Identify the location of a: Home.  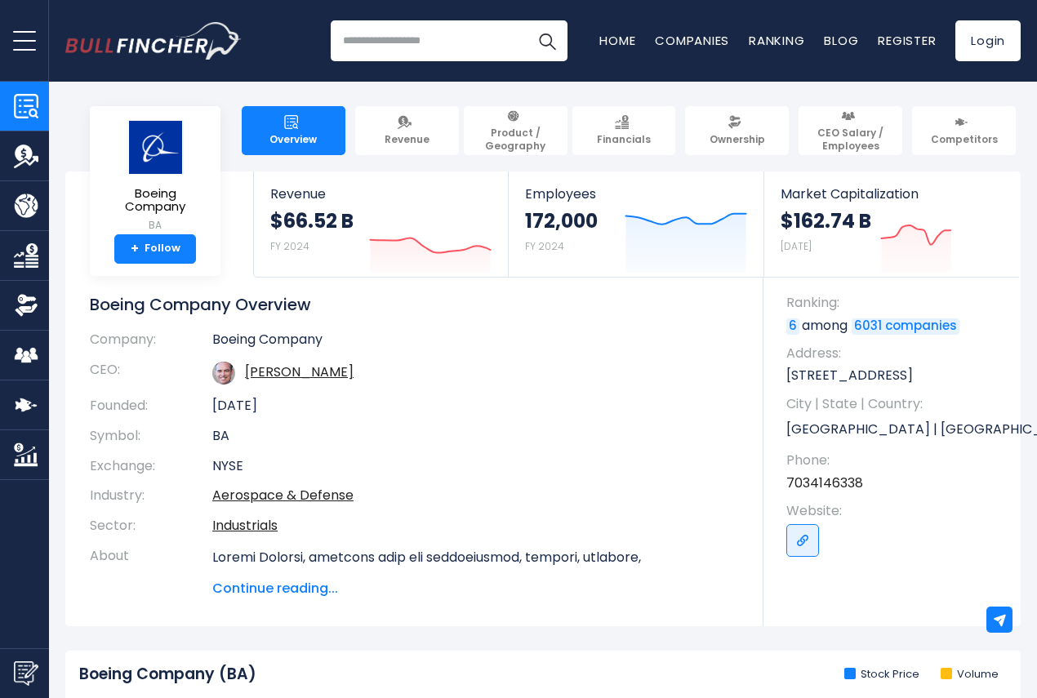
(617, 40).